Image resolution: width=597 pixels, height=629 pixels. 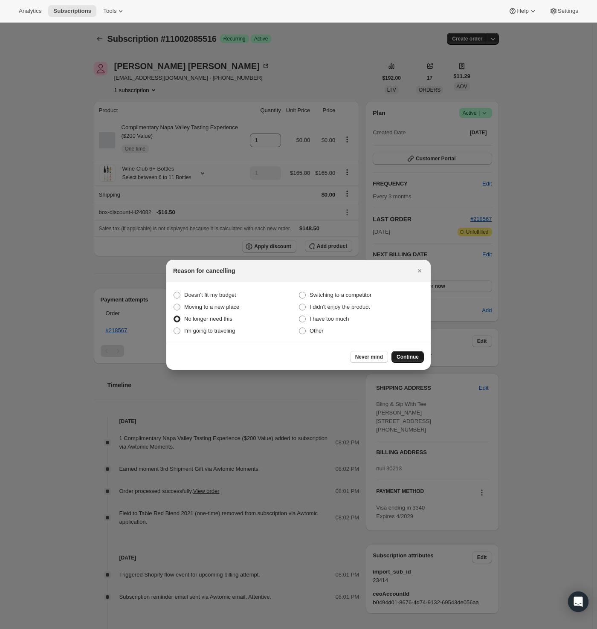 I want to click on span: Other, so click(x=316, y=331).